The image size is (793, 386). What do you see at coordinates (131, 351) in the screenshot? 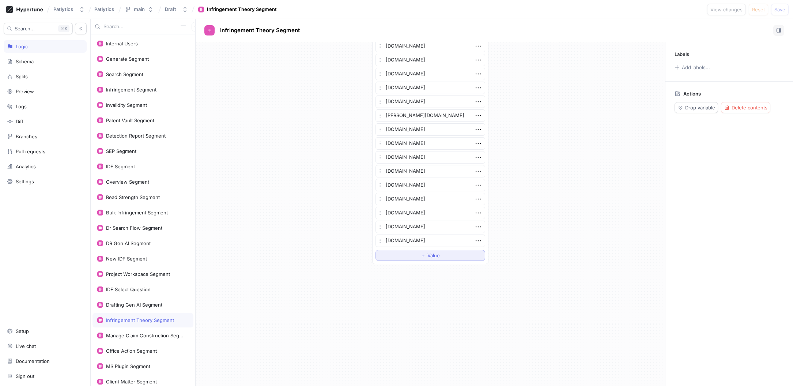
I see `div: Office Action Segment` at bounding box center [131, 351].